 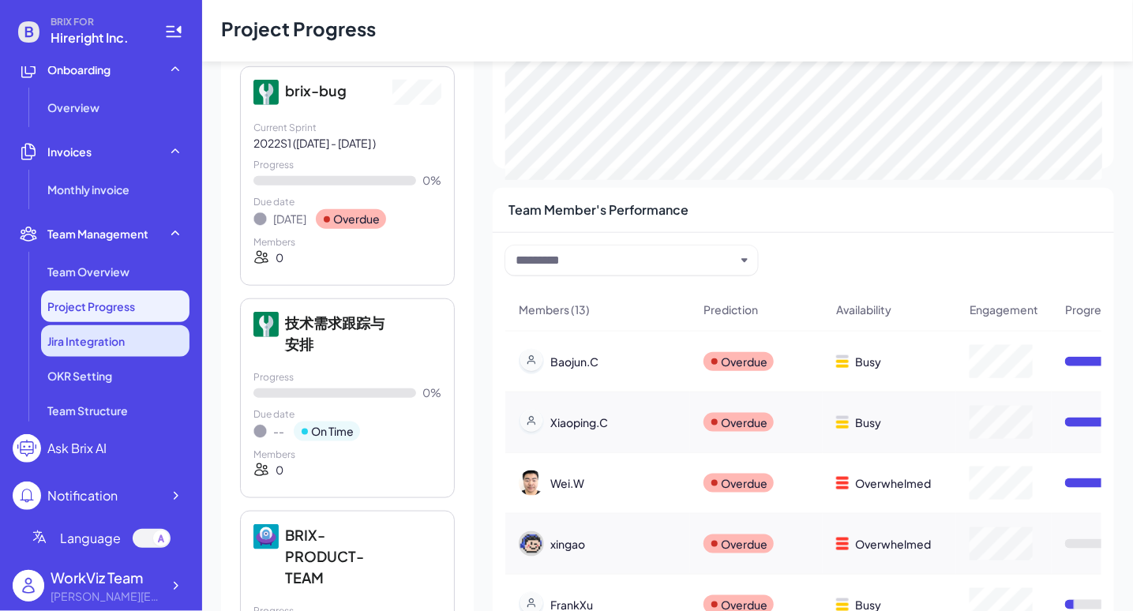 What do you see at coordinates (98, 38) in the screenshot?
I see `span: Hireright Inc.` at bounding box center [98, 38].